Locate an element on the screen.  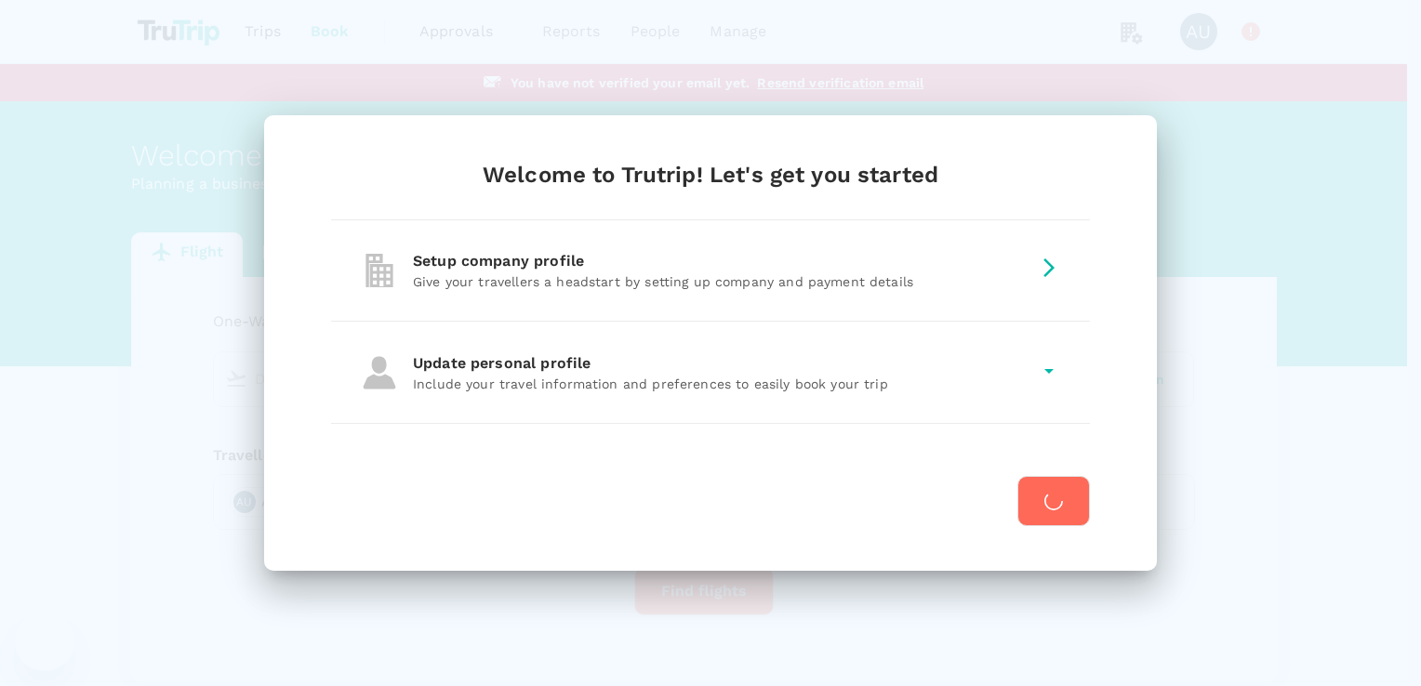
div: company-profileSetup company profileGive your travellers a headstart by setting up company and pa... is located at coordinates (710, 271).